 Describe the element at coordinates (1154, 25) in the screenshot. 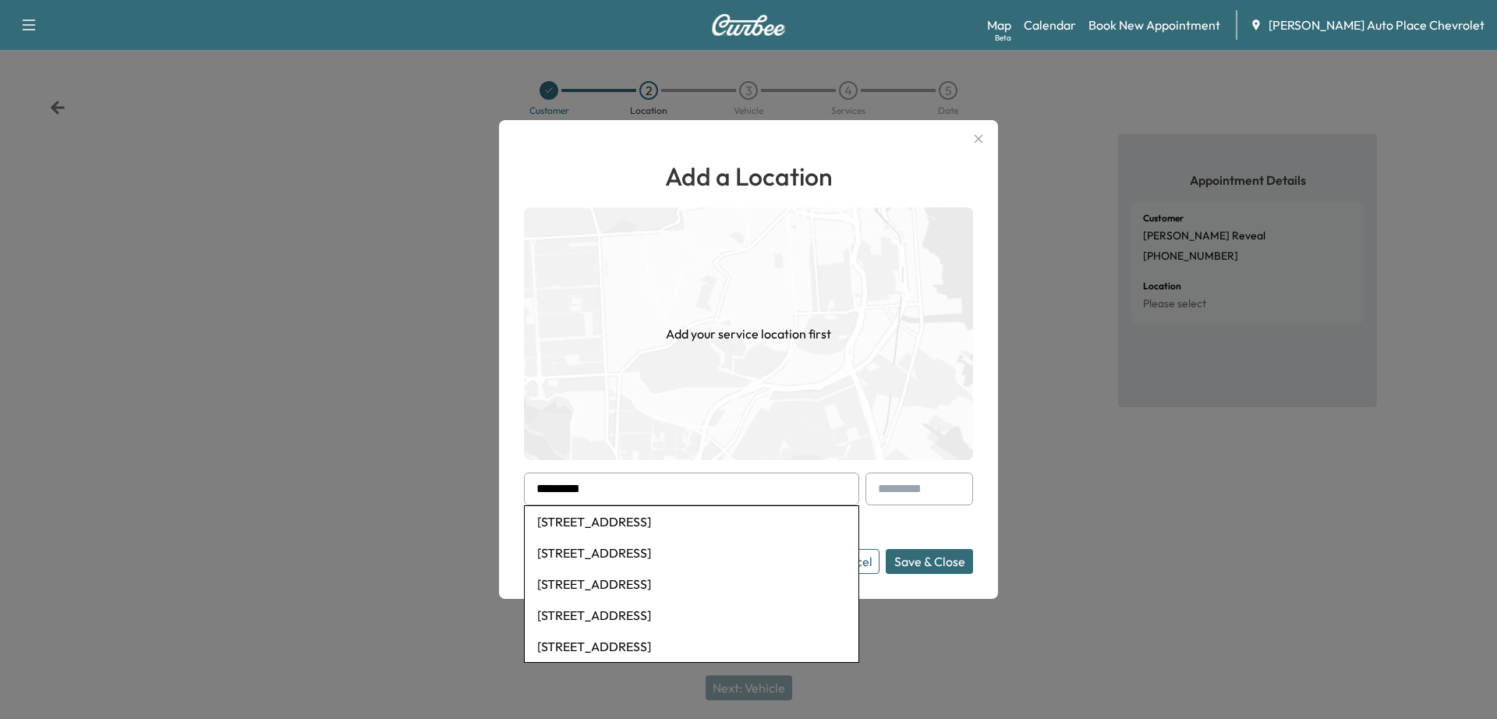

I see `a: Book New Appointment` at that location.